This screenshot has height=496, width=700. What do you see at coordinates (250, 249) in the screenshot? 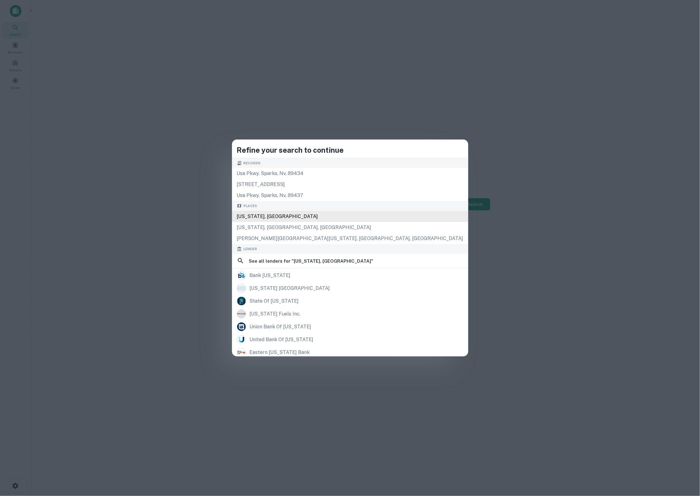
I see `span: Lender` at bounding box center [250, 249].